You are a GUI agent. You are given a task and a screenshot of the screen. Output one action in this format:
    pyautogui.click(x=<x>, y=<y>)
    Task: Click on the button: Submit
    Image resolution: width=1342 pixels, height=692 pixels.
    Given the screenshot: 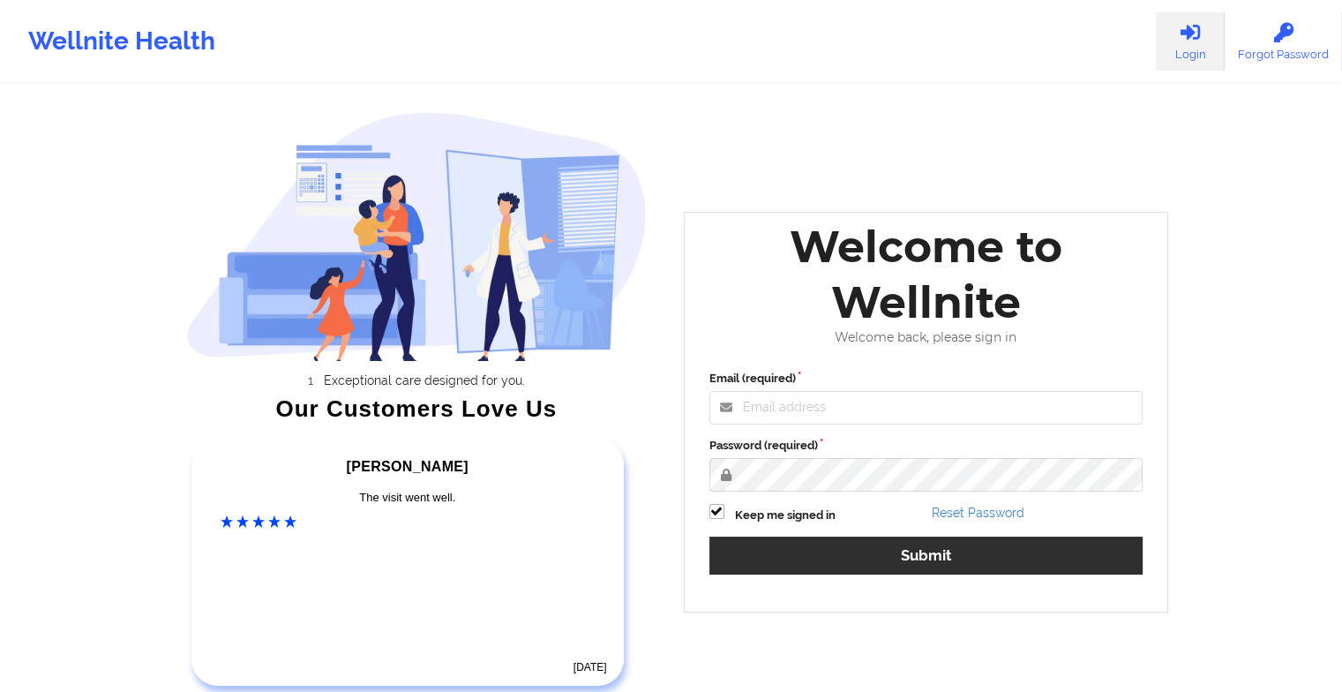 What is the action you would take?
    pyautogui.click(x=927, y=555)
    